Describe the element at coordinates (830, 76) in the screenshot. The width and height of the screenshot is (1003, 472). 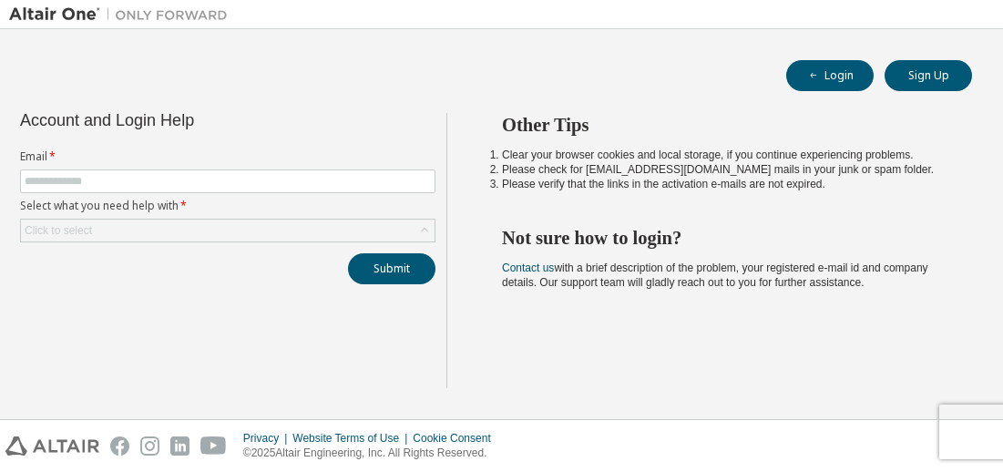
I see `button: Login` at that location.